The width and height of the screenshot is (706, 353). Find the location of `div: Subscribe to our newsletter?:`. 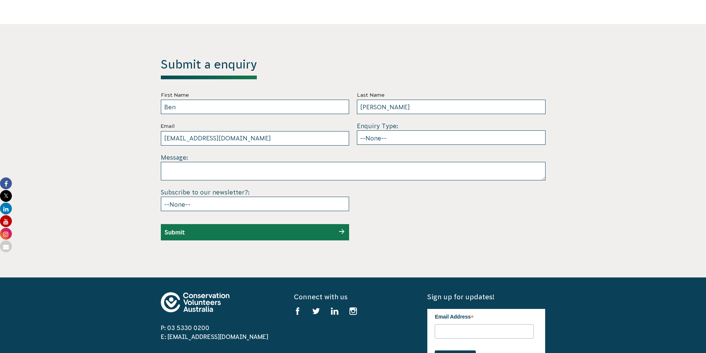

div: Subscribe to our newsletter?: is located at coordinates (255, 200).